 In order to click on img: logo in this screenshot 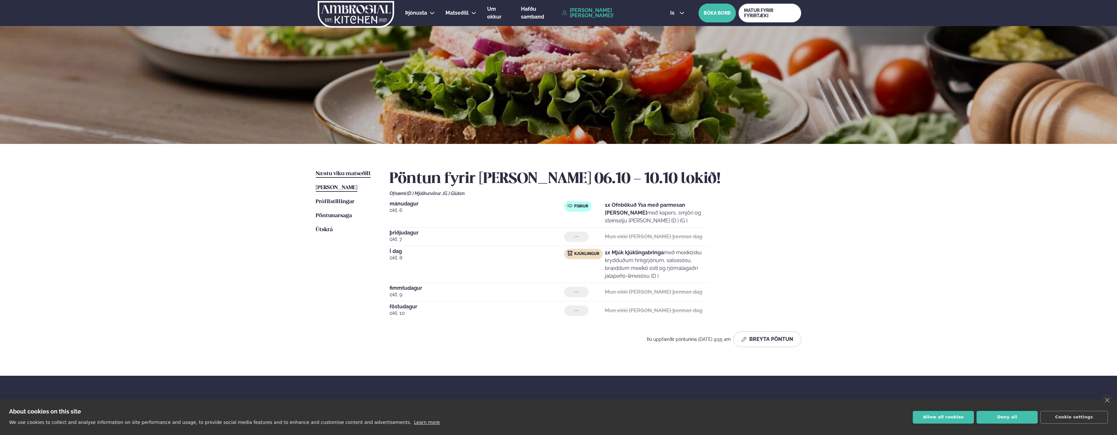, I will do `click(356, 14)`.